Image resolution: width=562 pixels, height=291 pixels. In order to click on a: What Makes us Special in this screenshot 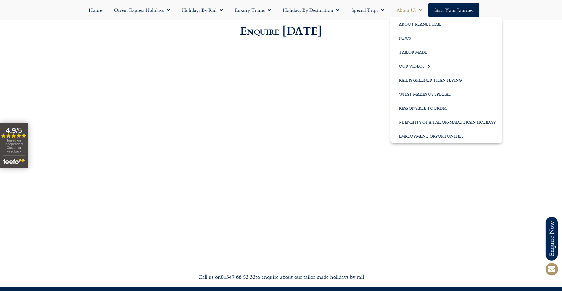, I will do `click(446, 94)`.